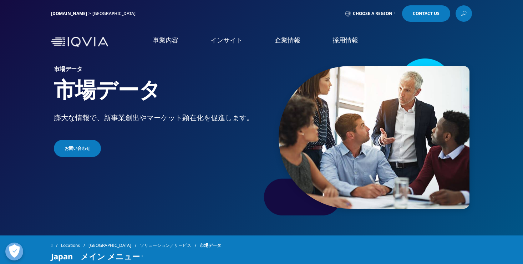  I want to click on h1: 市場データ, so click(156, 94).